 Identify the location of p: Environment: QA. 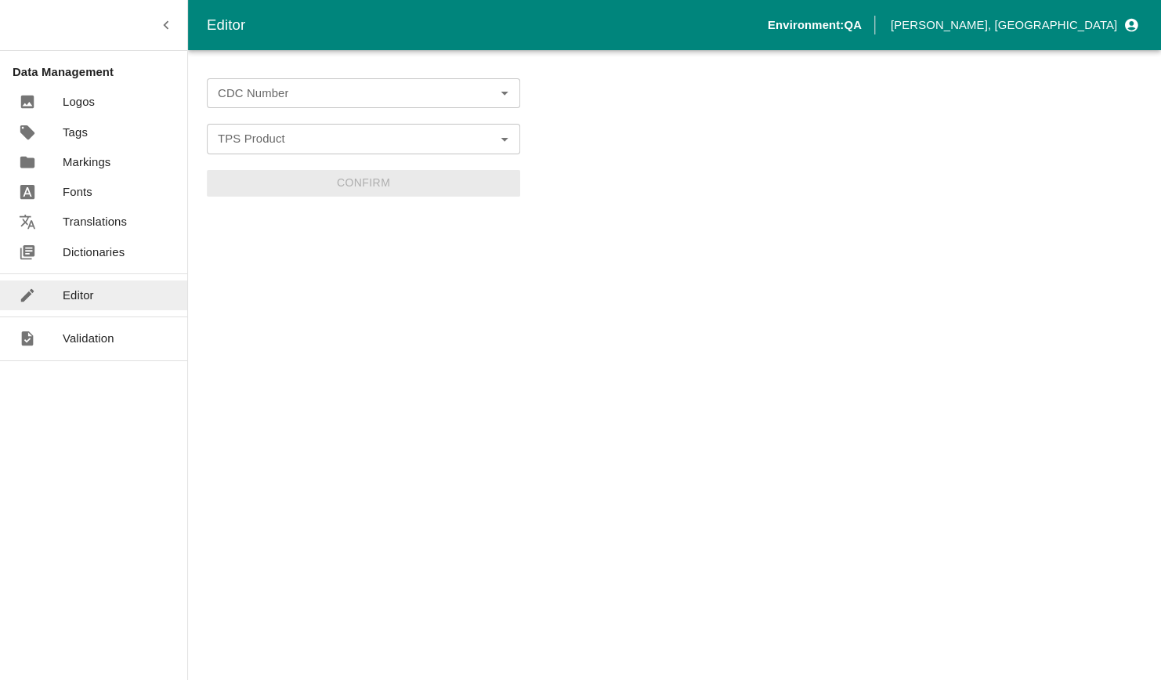
(815, 25).